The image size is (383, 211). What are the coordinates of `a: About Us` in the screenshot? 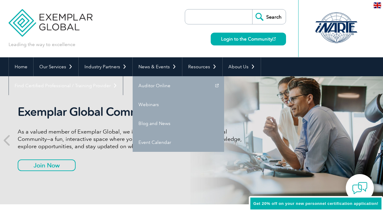 It's located at (241, 67).